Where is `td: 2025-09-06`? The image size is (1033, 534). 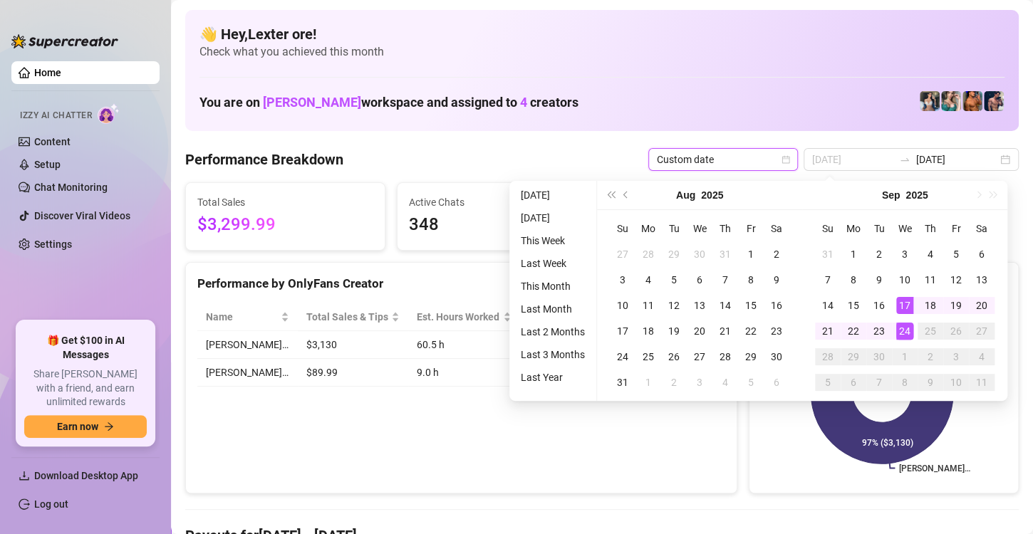
td: 2025-09-06 is located at coordinates (982, 254).